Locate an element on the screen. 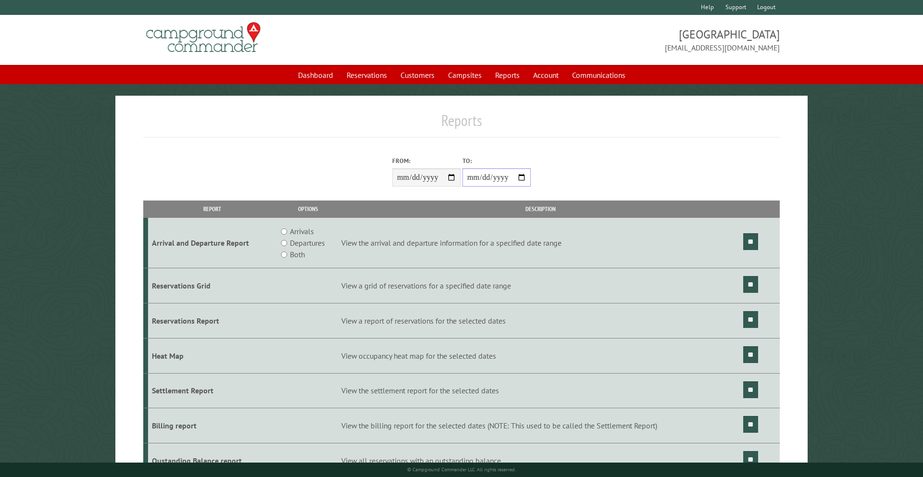  a: Communications is located at coordinates (598, 75).